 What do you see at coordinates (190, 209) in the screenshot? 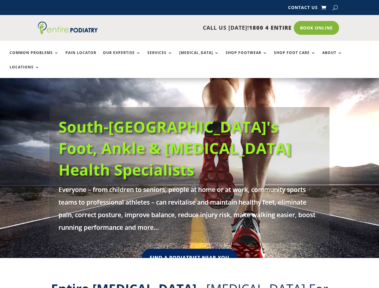
I see `p: Everyone – from children to seniors, people at home or at work, community sports teams to profess...` at bounding box center [190, 209].